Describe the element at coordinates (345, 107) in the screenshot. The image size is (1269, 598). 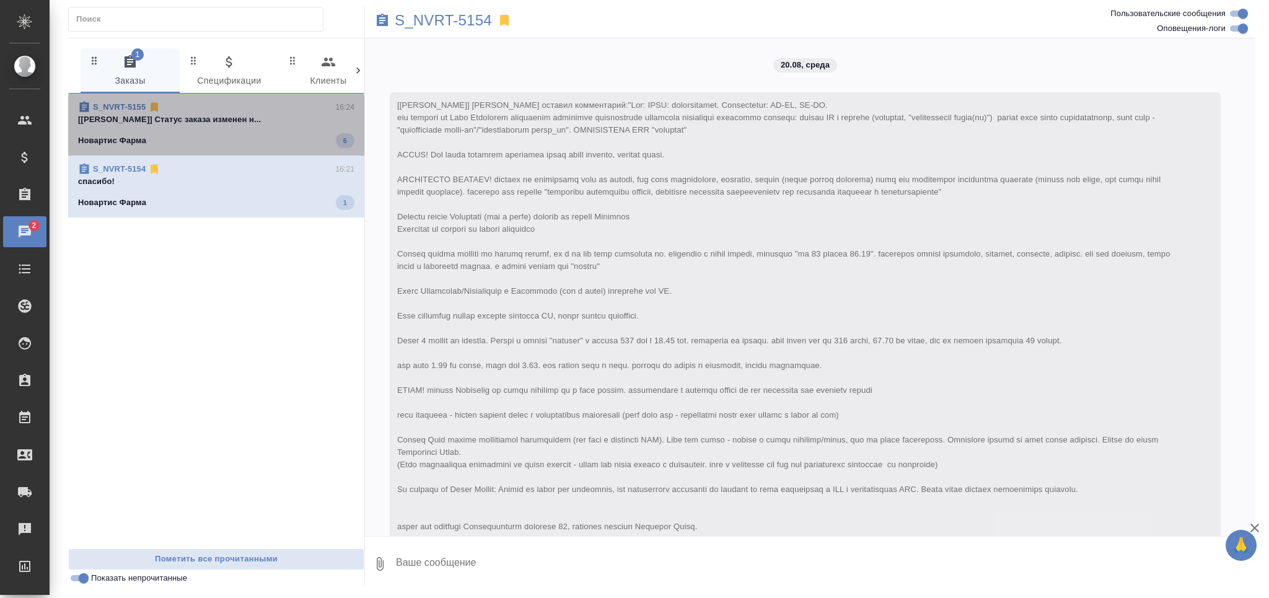
I see `p: 16:24` at that location.